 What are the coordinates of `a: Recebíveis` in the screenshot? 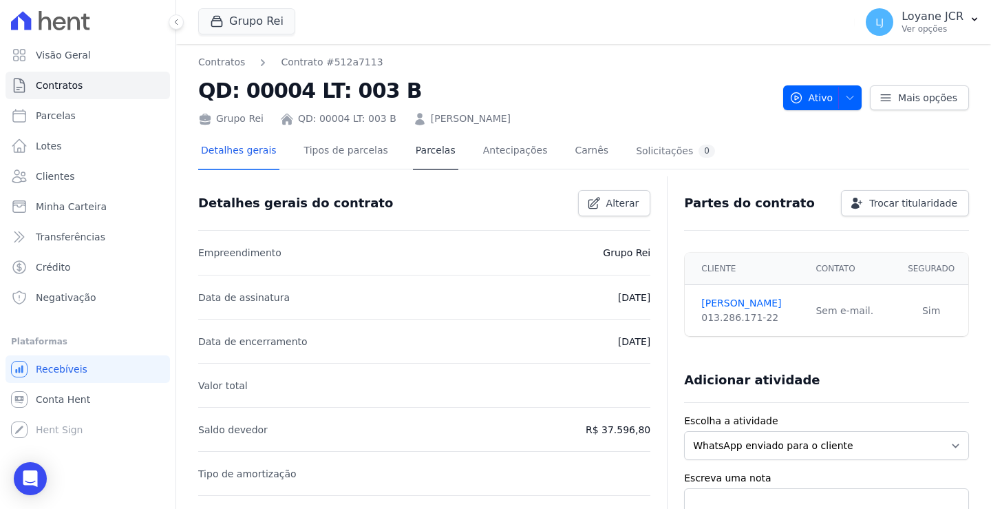 It's located at (87, 369).